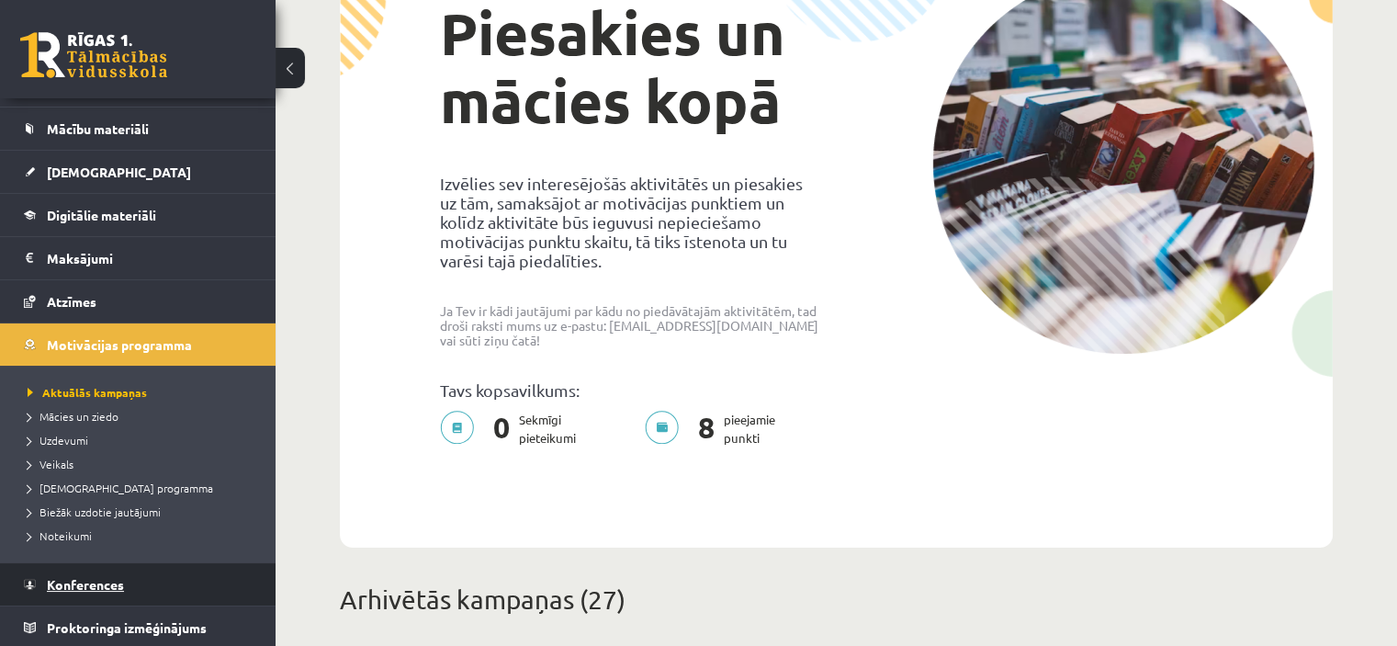  I want to click on a: Uzdevumi, so click(142, 440).